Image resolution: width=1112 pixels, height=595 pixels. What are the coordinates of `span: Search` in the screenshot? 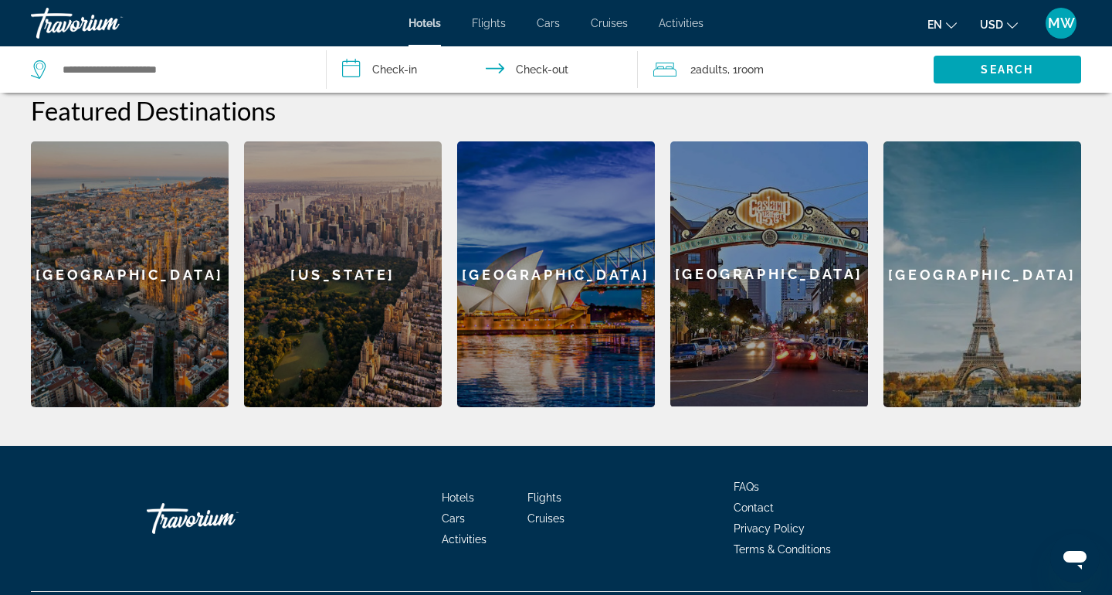 It's located at (1007, 70).